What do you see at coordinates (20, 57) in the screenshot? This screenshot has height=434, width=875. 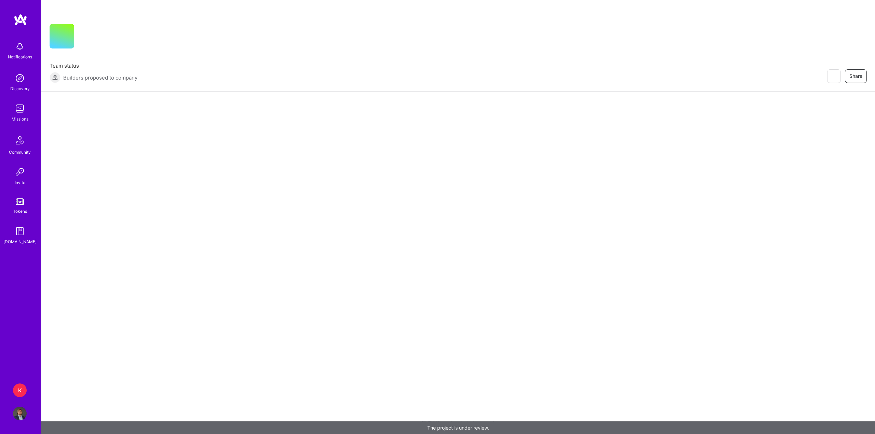 I see `div: Notifications` at bounding box center [20, 57].